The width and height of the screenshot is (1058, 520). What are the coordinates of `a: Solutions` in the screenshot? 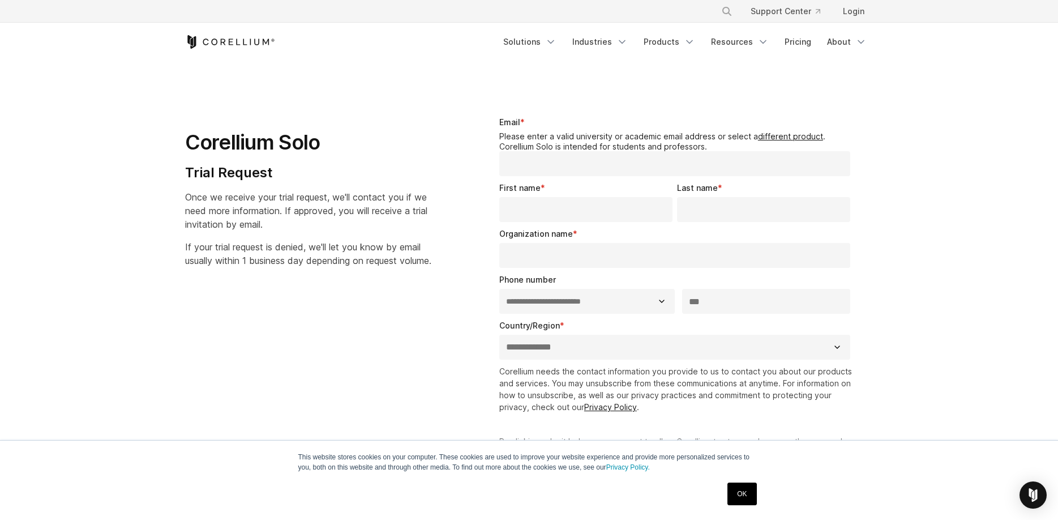 It's located at (530, 42).